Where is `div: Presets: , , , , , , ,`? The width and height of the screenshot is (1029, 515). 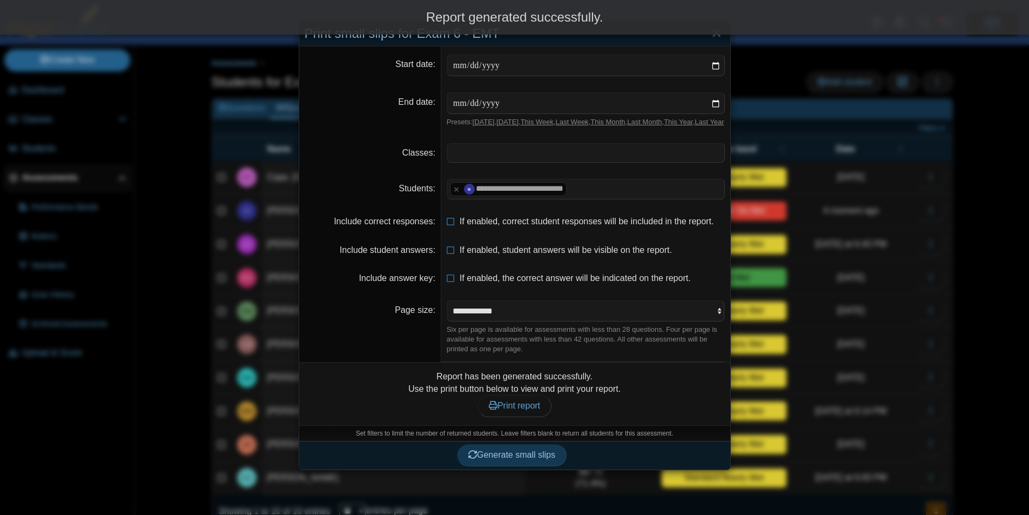 div: Presets: , , , , , , , is located at coordinates (586, 122).